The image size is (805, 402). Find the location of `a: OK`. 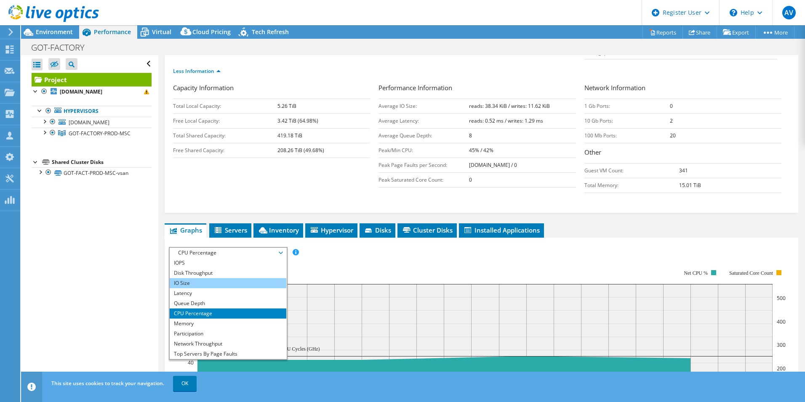

a: OK is located at coordinates (185, 383).